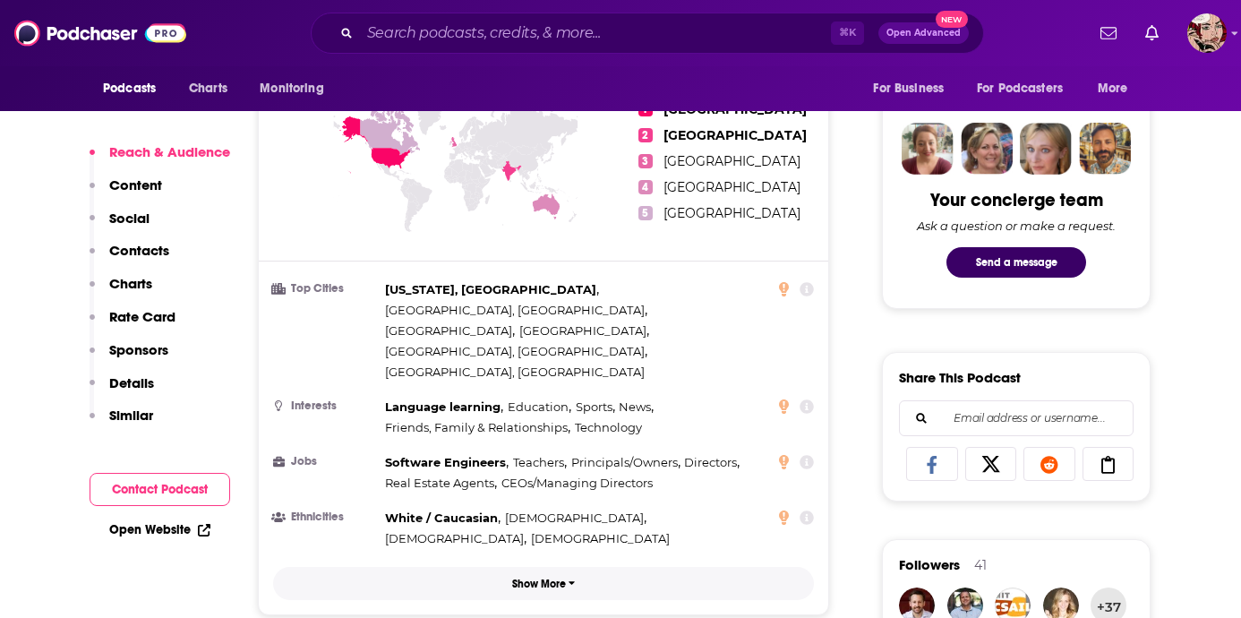  I want to click on button: Content, so click(125, 193).